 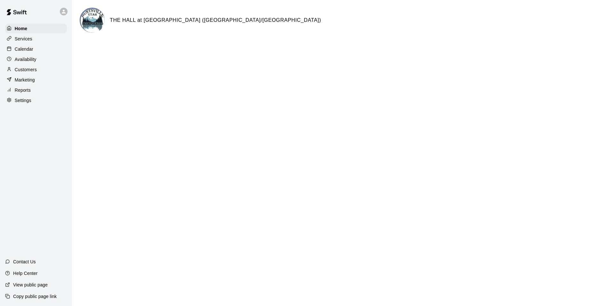 I want to click on div: Services, so click(x=36, y=39).